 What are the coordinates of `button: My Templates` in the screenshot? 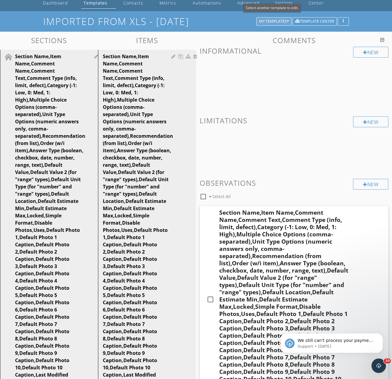 It's located at (274, 21).